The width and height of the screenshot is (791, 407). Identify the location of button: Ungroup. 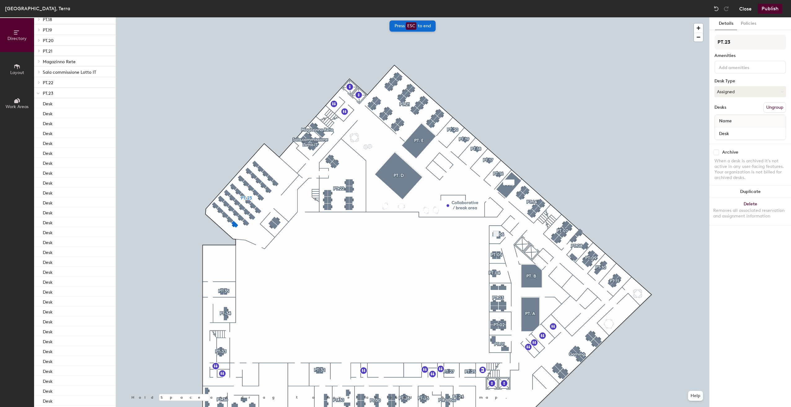
(775, 108).